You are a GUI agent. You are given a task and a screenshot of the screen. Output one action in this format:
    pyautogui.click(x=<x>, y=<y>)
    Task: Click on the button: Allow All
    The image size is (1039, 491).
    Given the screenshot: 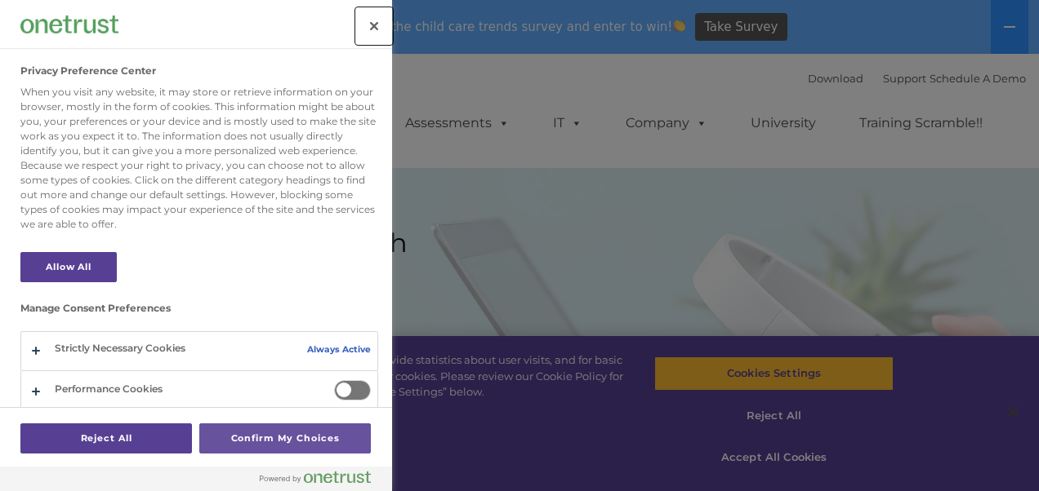 What is the action you would take?
    pyautogui.click(x=69, y=267)
    